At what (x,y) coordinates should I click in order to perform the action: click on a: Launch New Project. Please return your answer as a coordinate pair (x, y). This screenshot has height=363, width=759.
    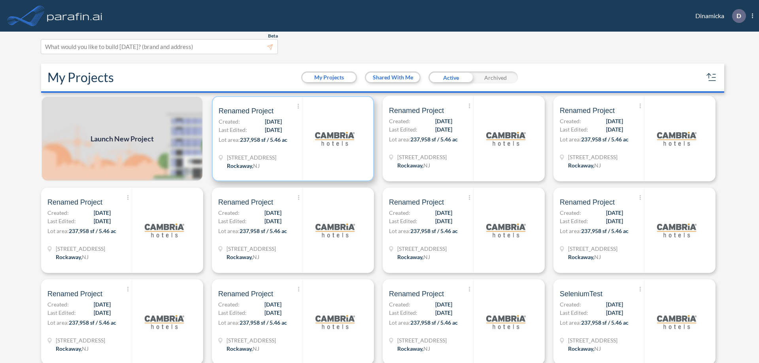
    Looking at the image, I should click on (122, 139).